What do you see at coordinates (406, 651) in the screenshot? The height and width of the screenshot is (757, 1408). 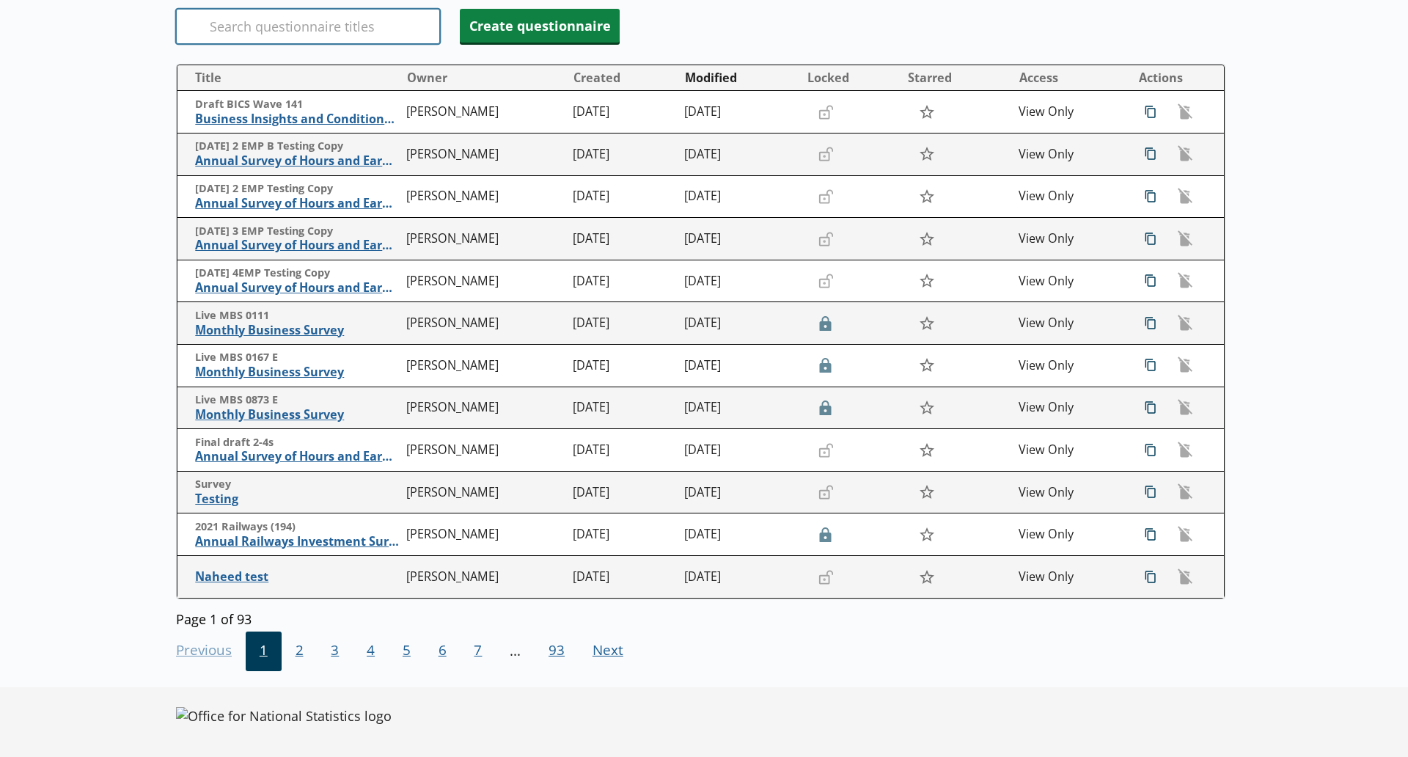 I see `span: 5` at bounding box center [406, 651].